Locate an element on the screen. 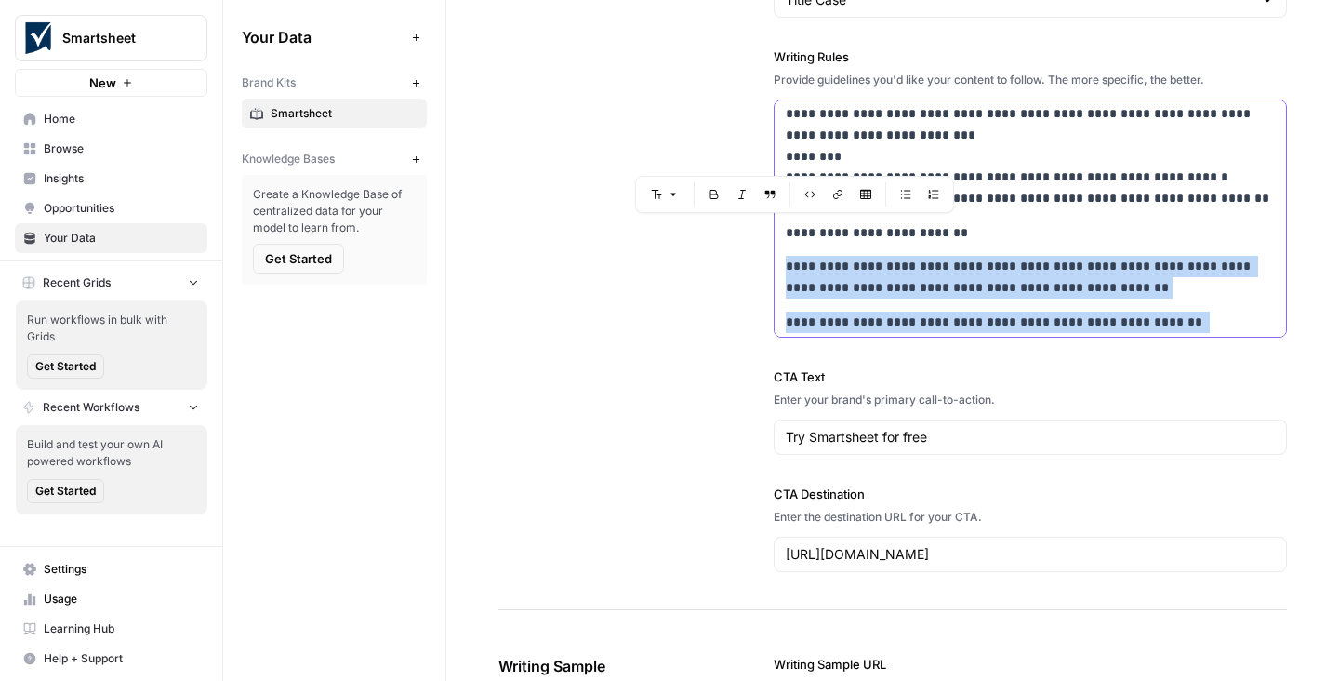 The height and width of the screenshot is (681, 1339). span: Home is located at coordinates (121, 119).